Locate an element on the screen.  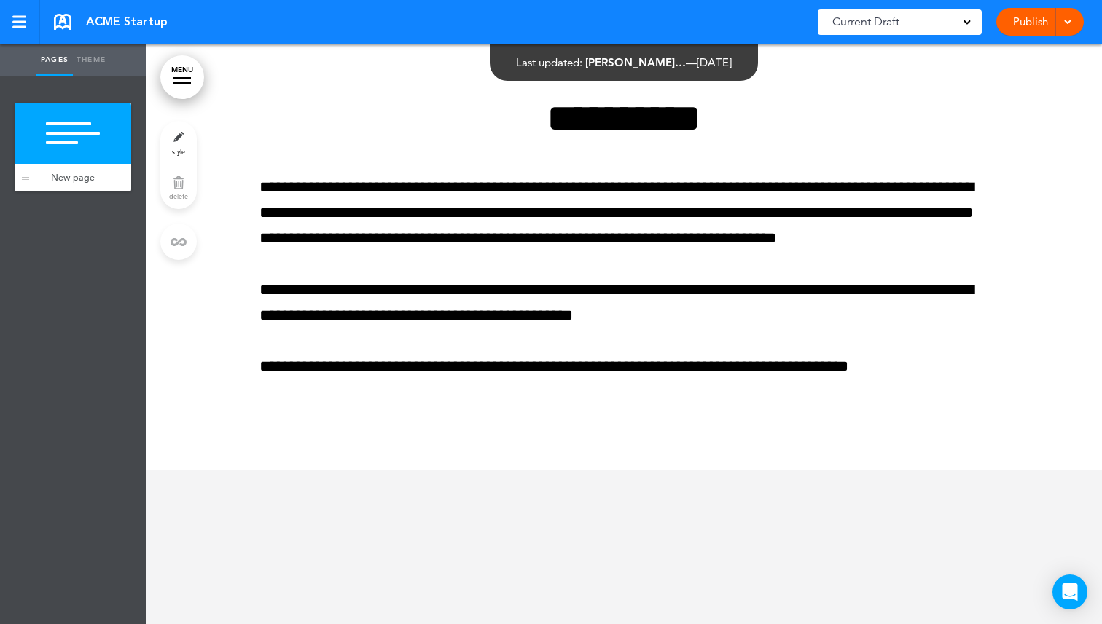
a: Theme is located at coordinates (91, 60).